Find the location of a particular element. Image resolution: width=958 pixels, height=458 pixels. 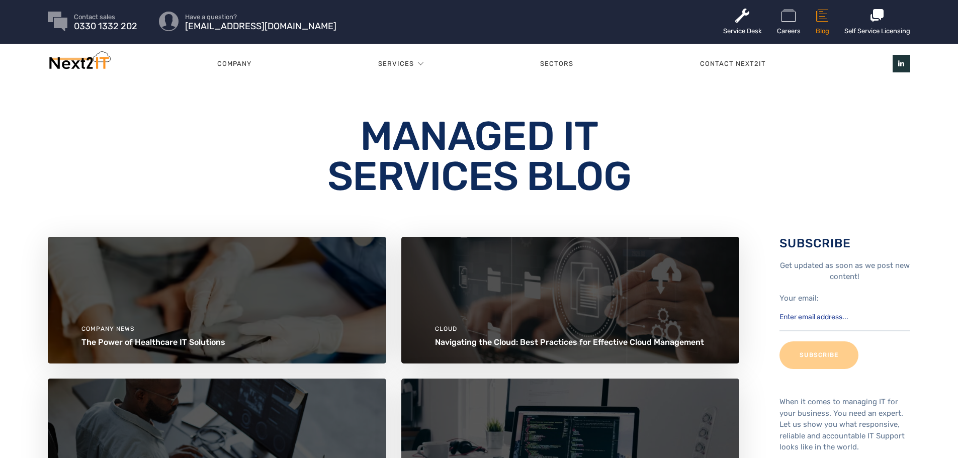

label: Your email: is located at coordinates (799, 298).